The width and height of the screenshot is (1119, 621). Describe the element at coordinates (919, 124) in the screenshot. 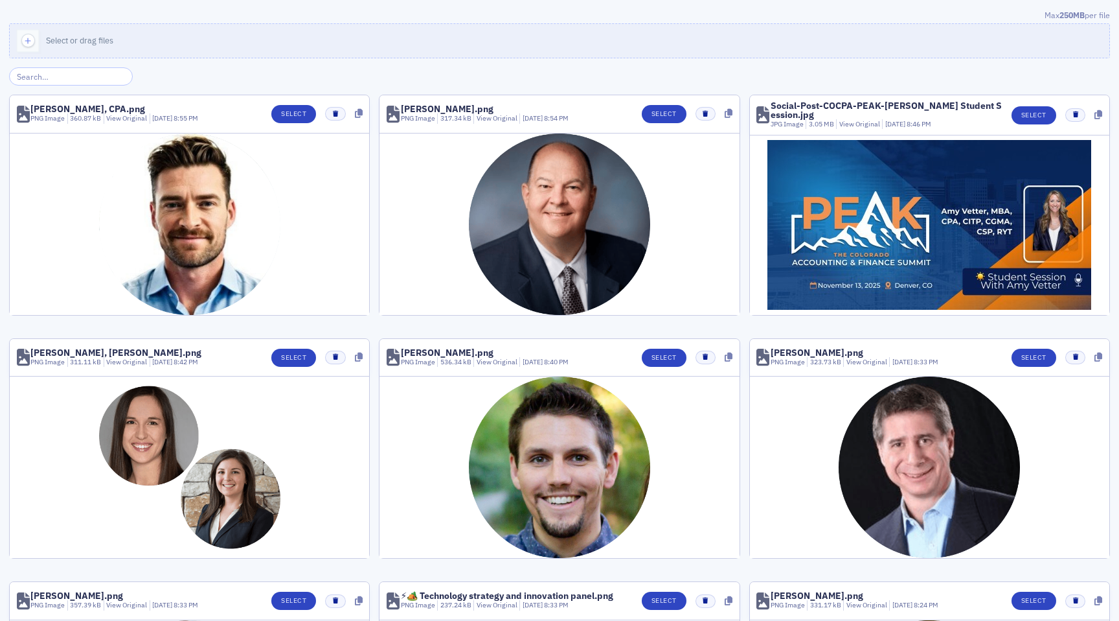

I see `span: 8:46 PM` at that location.